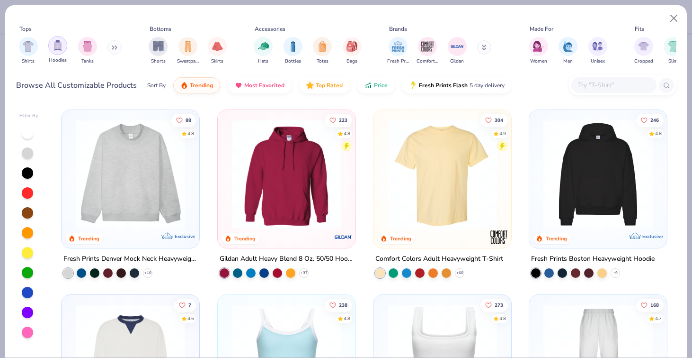  What do you see at coordinates (293, 61) in the screenshot?
I see `span: Bottles` at bounding box center [293, 61].